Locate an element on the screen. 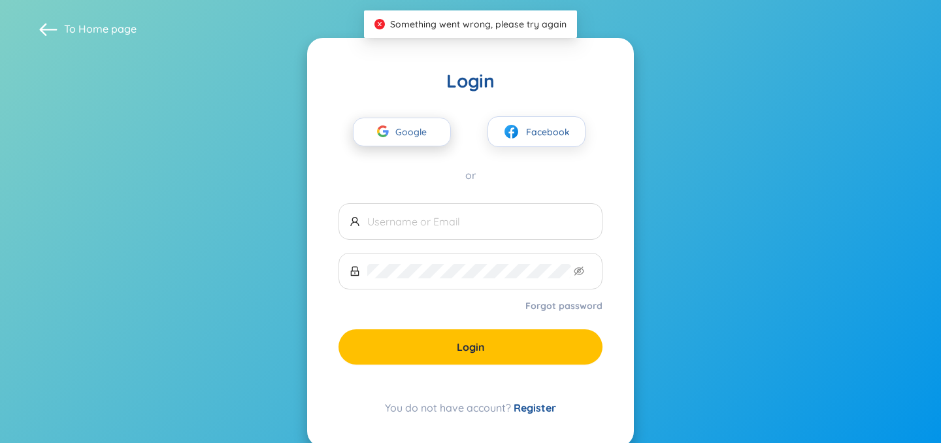  button: Login is located at coordinates (470, 347).